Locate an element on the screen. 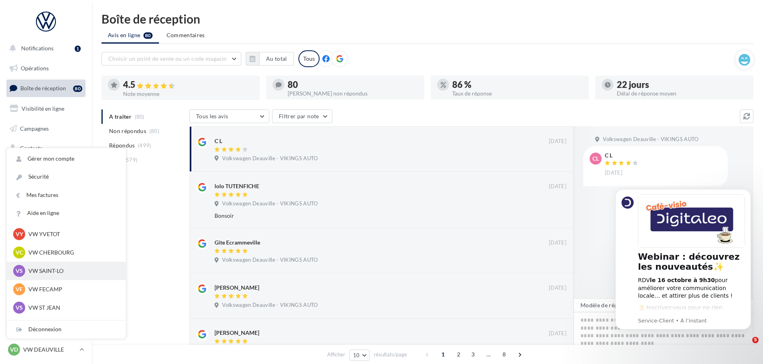 The width and height of the screenshot is (763, 364). span: 1 is located at coordinates (443, 354).